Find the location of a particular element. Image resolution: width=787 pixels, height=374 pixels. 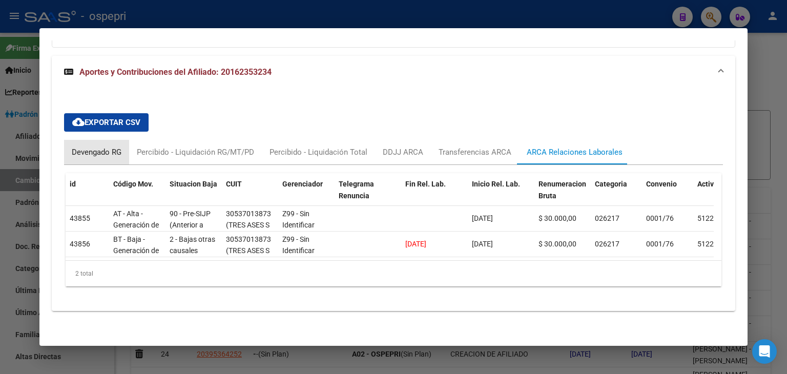

datatable-header-cell: Situacion Baja is located at coordinates (194, 196).